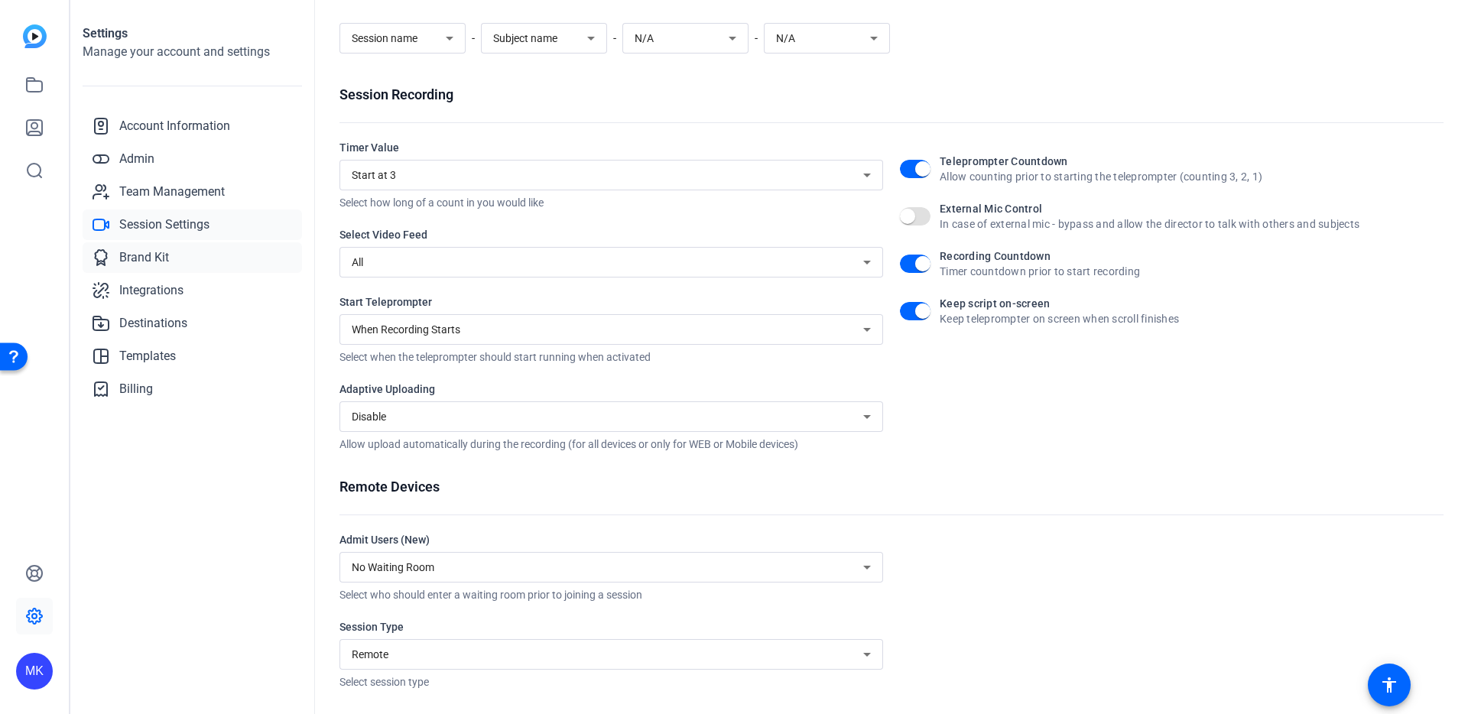 The image size is (1468, 714). I want to click on span: Templates, so click(148, 356).